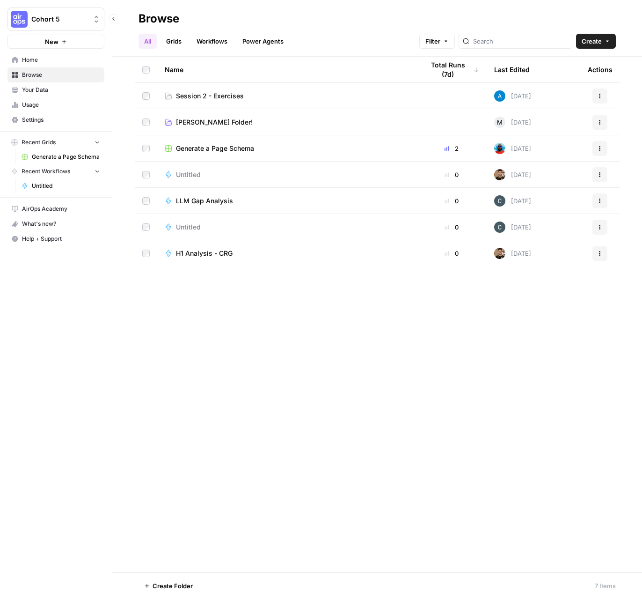 The image size is (642, 599). What do you see at coordinates (61, 90) in the screenshot?
I see `span: Your Data` at bounding box center [61, 90].